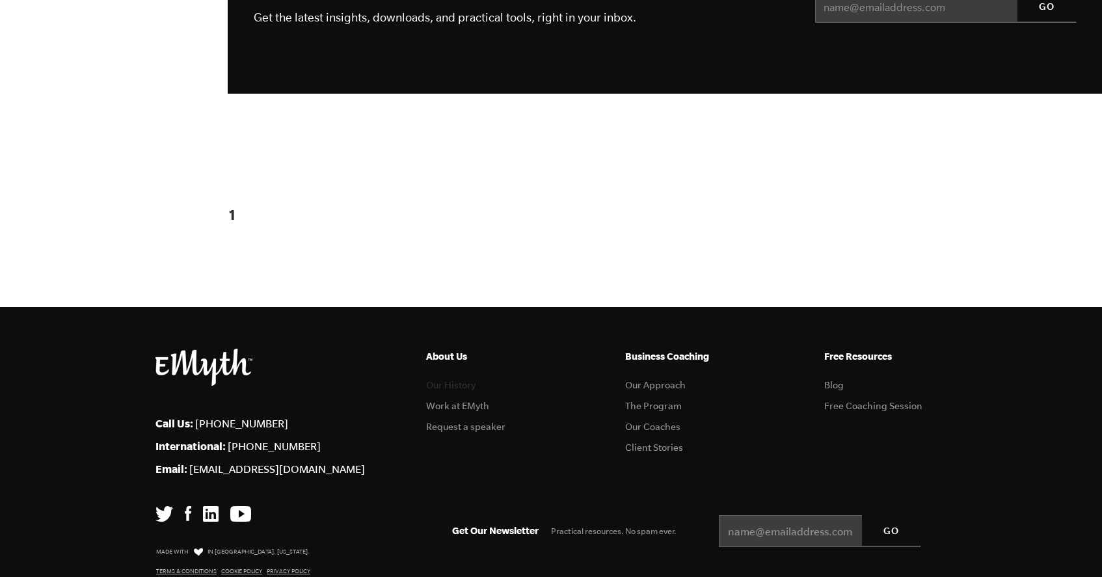  I want to click on a: Blog, so click(834, 385).